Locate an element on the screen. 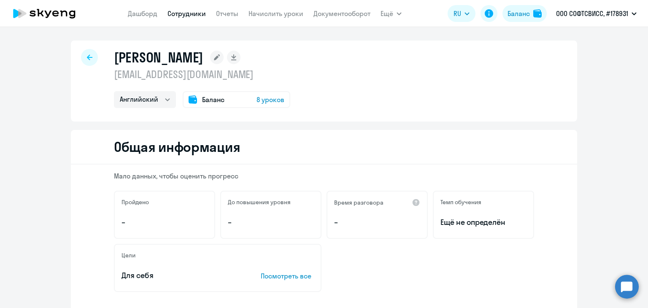 The height and width of the screenshot is (308, 648). button: Ещё is located at coordinates (391, 13).